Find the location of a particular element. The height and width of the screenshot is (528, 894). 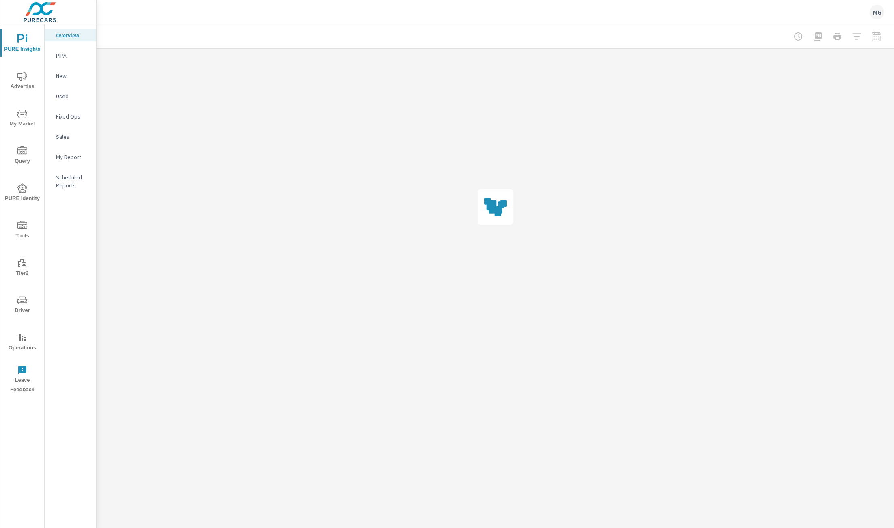

div: Scheduled Reports is located at coordinates (70, 181).